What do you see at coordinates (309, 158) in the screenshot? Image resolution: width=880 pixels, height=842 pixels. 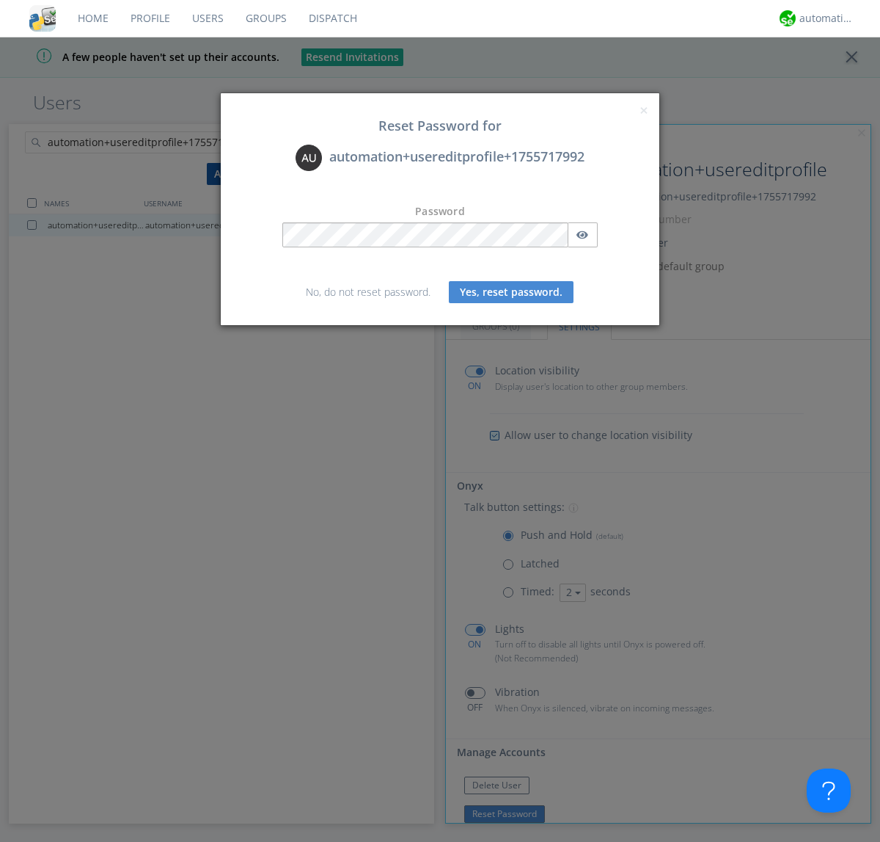 I see `img: 373638.png` at bounding box center [309, 158].